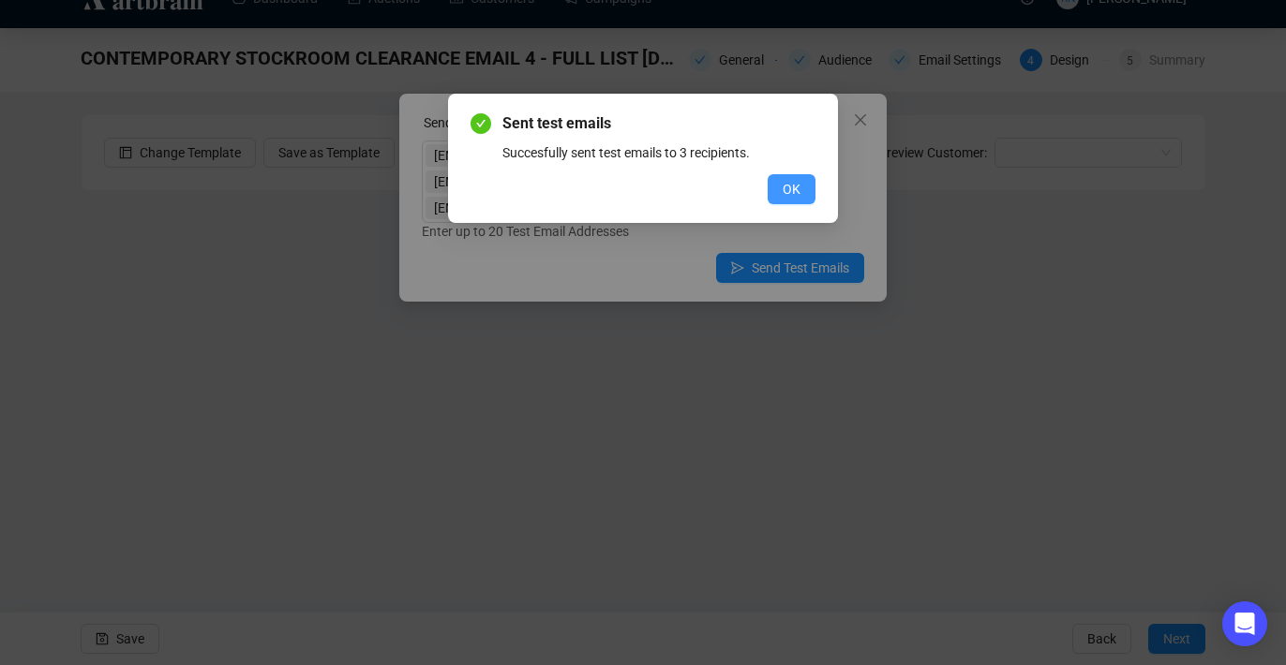 The height and width of the screenshot is (665, 1286). Describe the element at coordinates (659, 124) in the screenshot. I see `span: Sent test emails` at that location.